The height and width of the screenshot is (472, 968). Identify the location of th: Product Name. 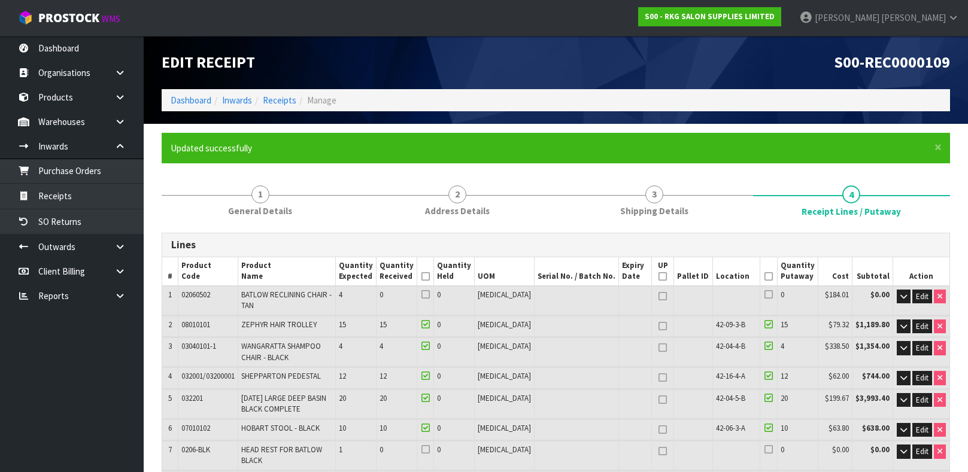
(287, 272).